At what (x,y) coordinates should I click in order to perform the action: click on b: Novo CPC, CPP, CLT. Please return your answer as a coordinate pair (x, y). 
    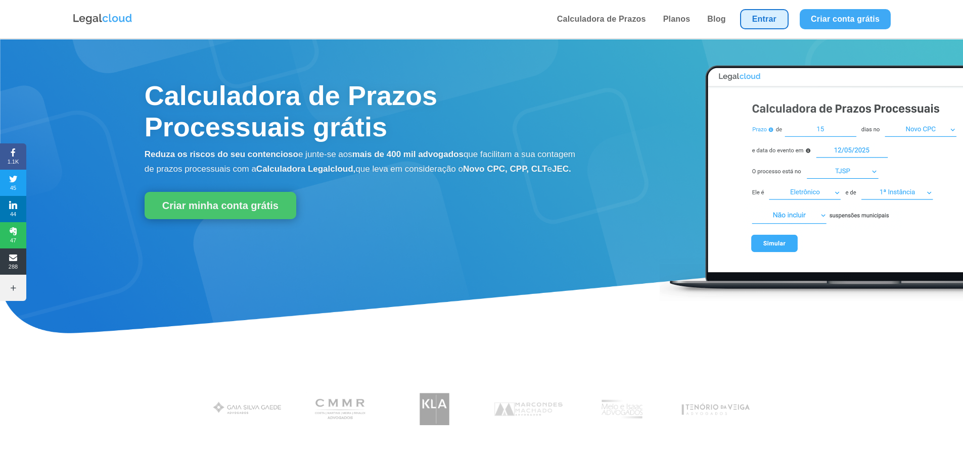
    Looking at the image, I should click on (505, 169).